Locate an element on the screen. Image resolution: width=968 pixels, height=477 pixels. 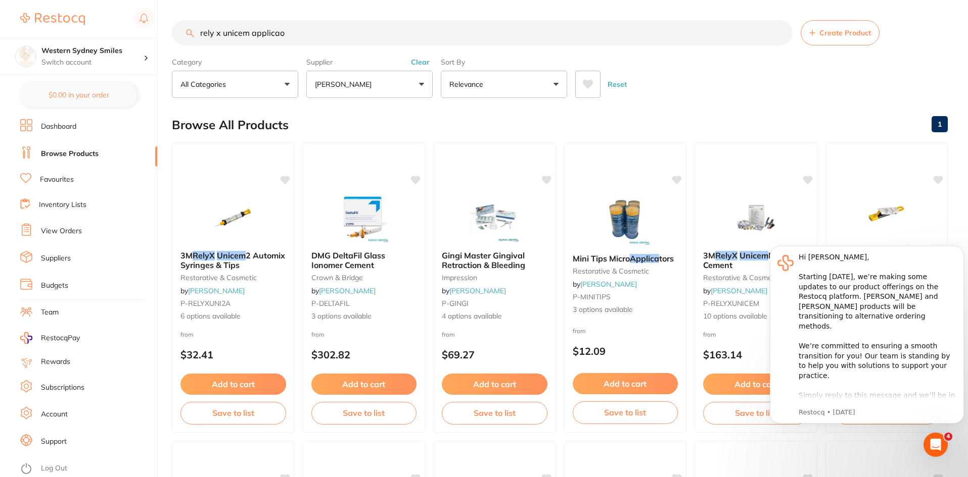
a: Browse Products is located at coordinates (70, 154).